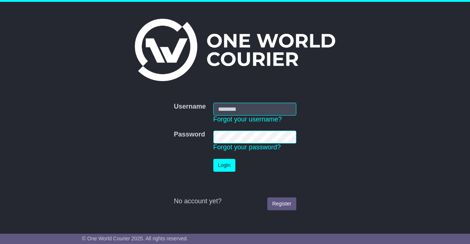  Describe the element at coordinates (189, 107) in the screenshot. I see `label: Username` at that location.